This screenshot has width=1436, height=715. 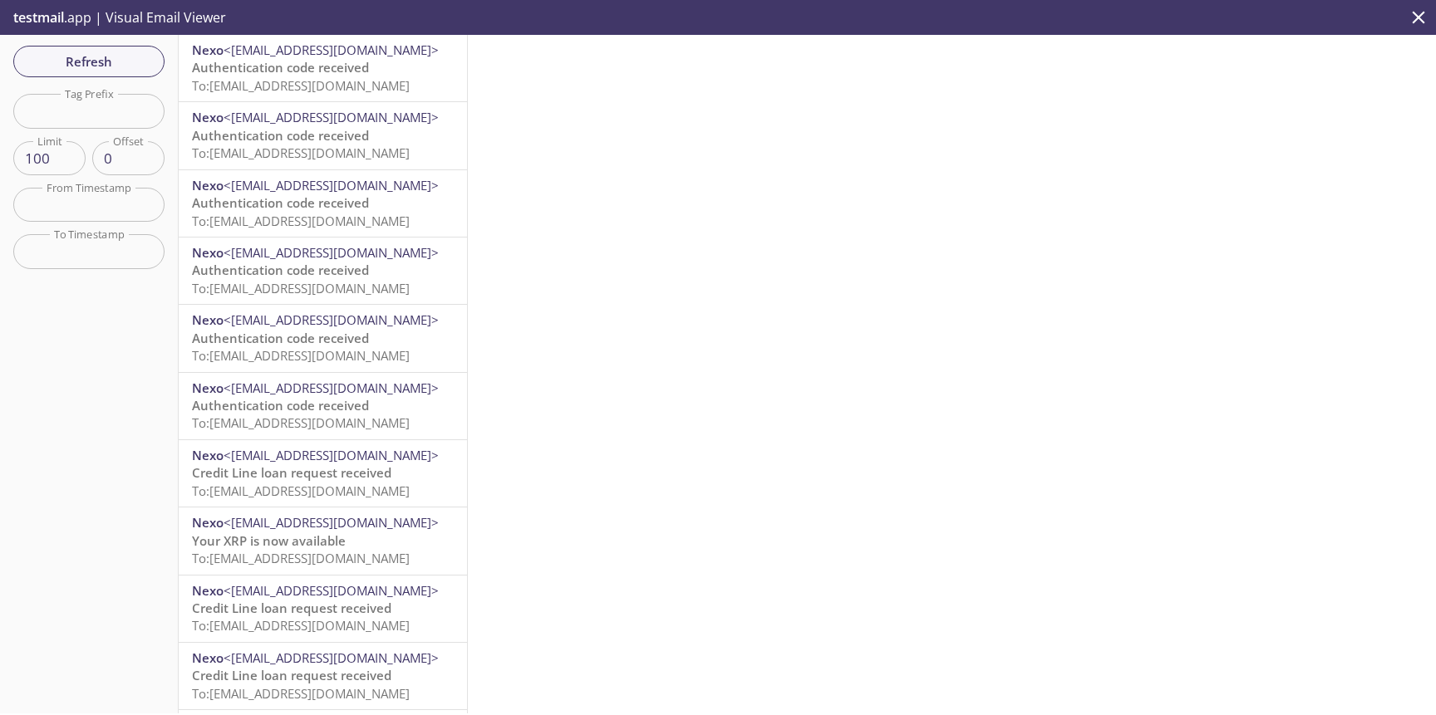 What do you see at coordinates (268, 541) in the screenshot?
I see `span: Your XRP is now available` at bounding box center [268, 541].